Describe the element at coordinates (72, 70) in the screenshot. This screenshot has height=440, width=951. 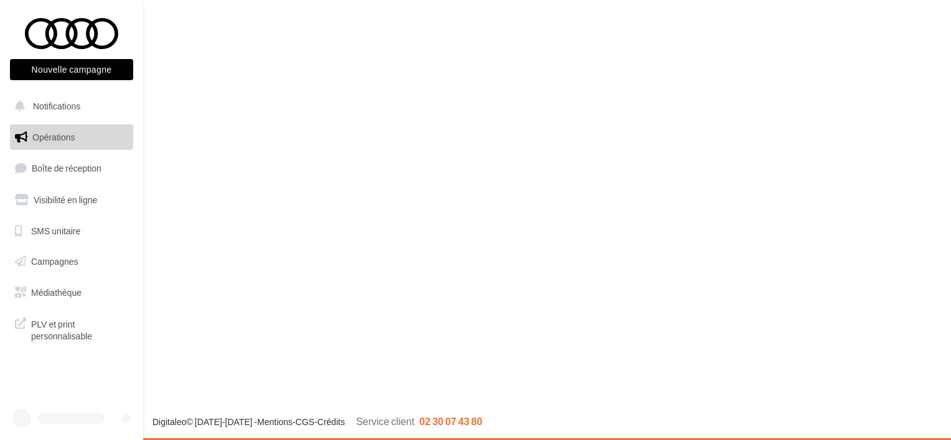
I see `button: Nouvelle campagne` at that location.